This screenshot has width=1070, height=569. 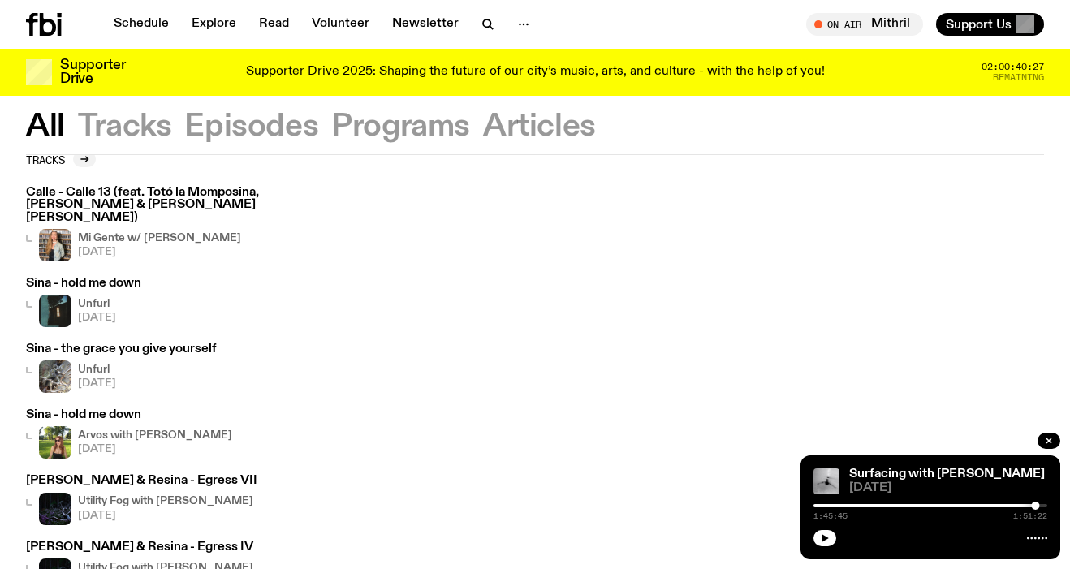 What do you see at coordinates (55, 509) in the screenshot?
I see `img: Cover for Aho Ssan & Resina's album Ego Death` at bounding box center [55, 509].